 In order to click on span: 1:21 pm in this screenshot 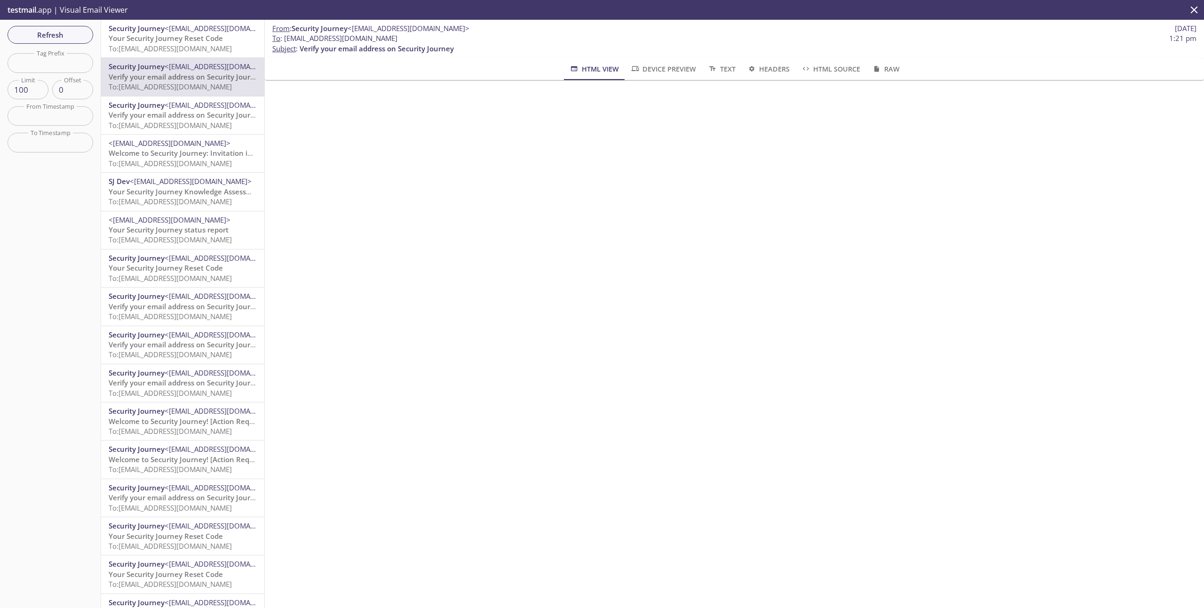, I will do `click(1183, 38)`.